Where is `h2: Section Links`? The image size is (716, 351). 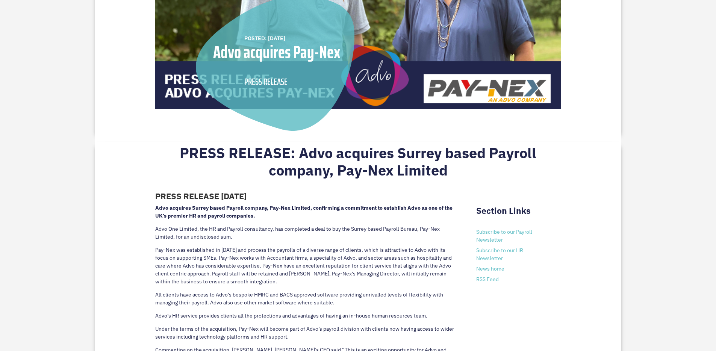
h2: Section Links is located at coordinates (518, 213).